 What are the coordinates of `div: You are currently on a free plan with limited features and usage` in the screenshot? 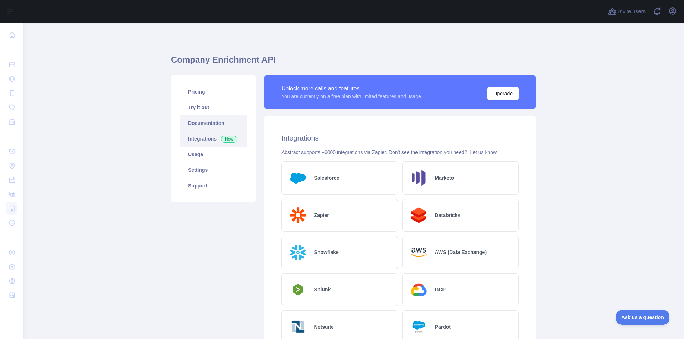 It's located at (351, 97).